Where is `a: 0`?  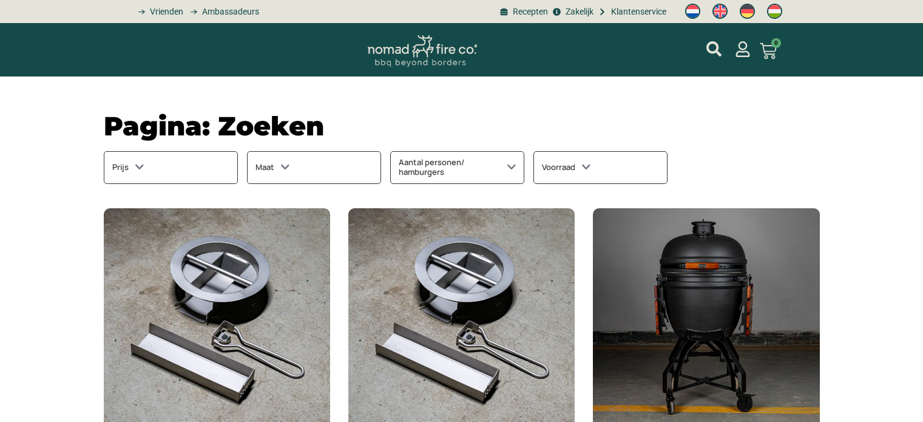
a: 0 is located at coordinates (769, 51).